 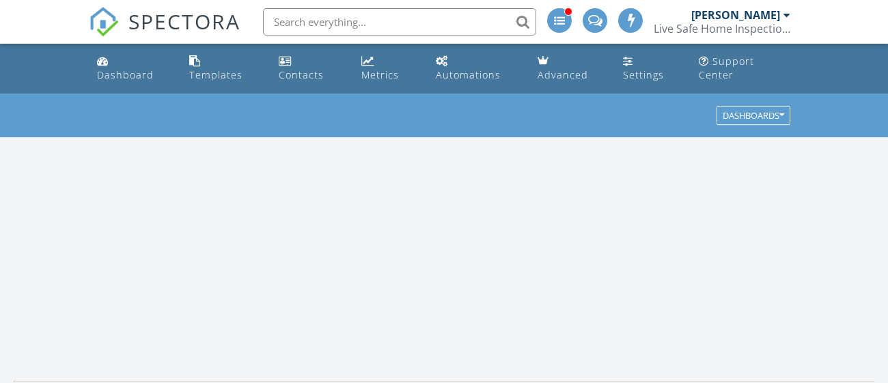 I want to click on a: Metrics, so click(x=388, y=68).